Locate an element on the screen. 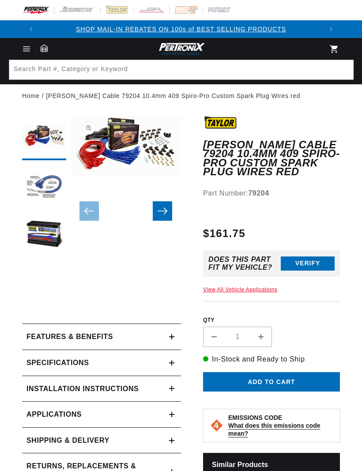 The height and width of the screenshot is (471, 362). button: Slide right is located at coordinates (163, 211).